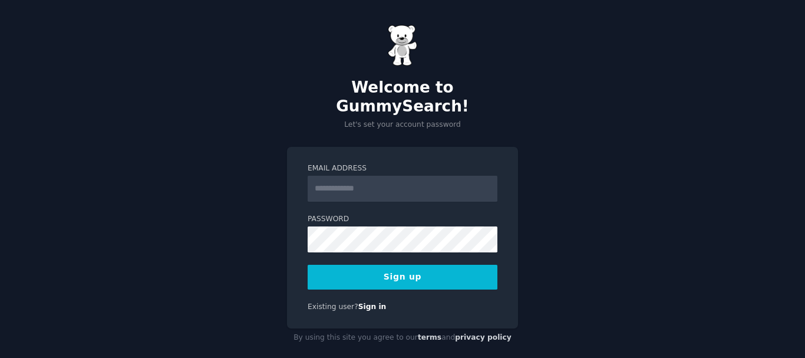  What do you see at coordinates (402, 338) in the screenshot?
I see `div: By using this site you agree to our and` at bounding box center [402, 338].